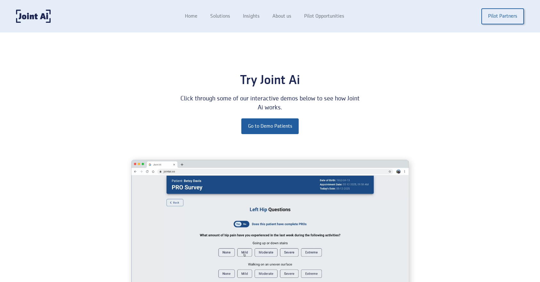  Describe the element at coordinates (324, 16) in the screenshot. I see `a: Pilot Opportunities` at that location.